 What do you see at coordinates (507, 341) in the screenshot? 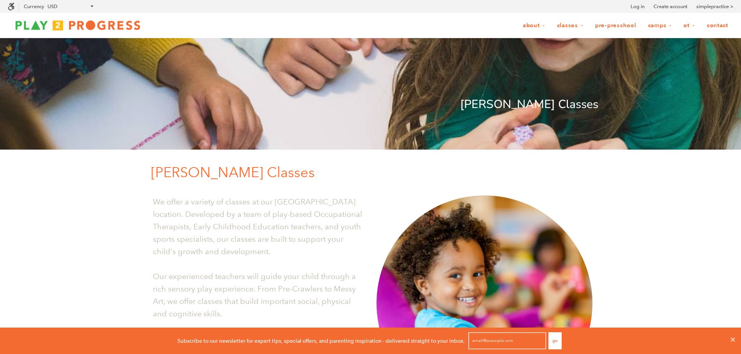
I see `input: email@example.com` at bounding box center [507, 341].